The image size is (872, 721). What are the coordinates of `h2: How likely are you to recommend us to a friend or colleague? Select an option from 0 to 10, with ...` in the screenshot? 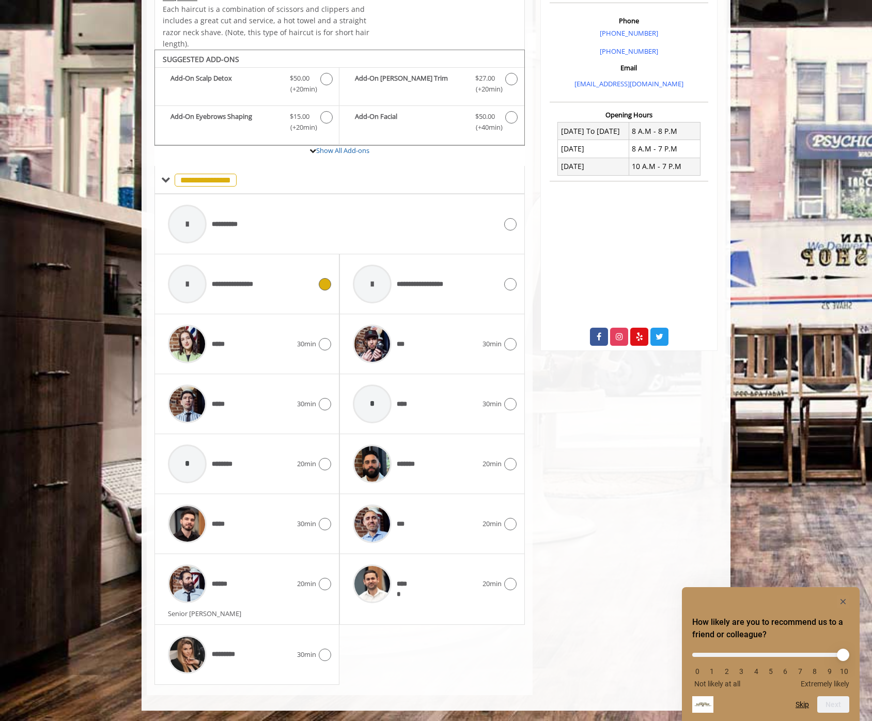 It's located at (771, 628).